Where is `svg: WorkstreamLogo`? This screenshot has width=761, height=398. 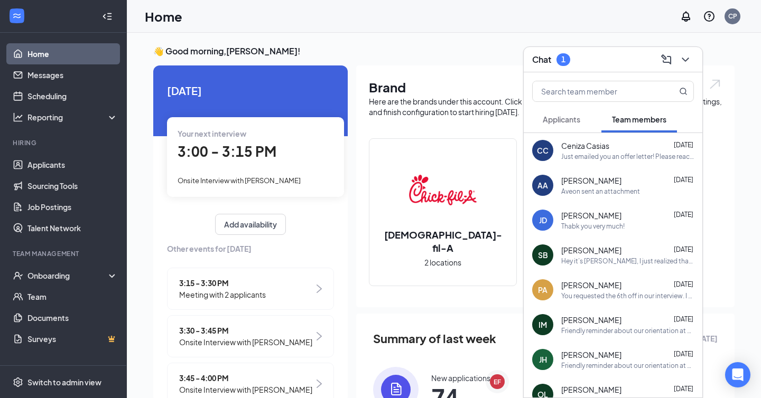
svg: WorkstreamLogo is located at coordinates (17, 16).